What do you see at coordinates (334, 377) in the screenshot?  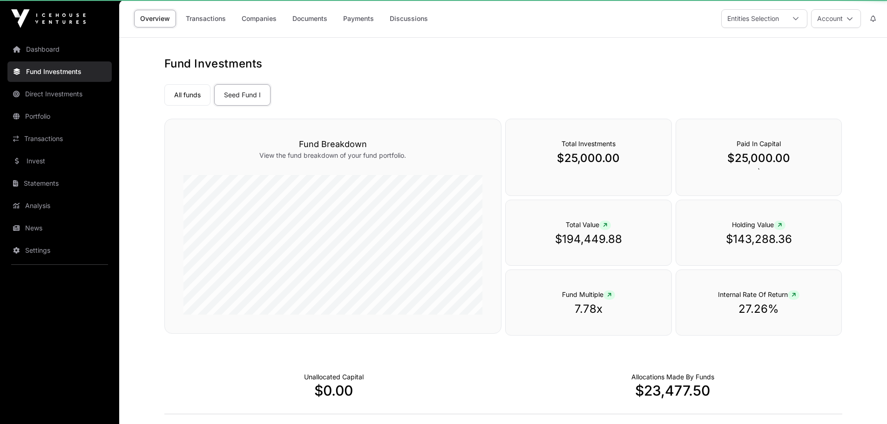 I see `p: Cash not yet allocated` at bounding box center [334, 377].